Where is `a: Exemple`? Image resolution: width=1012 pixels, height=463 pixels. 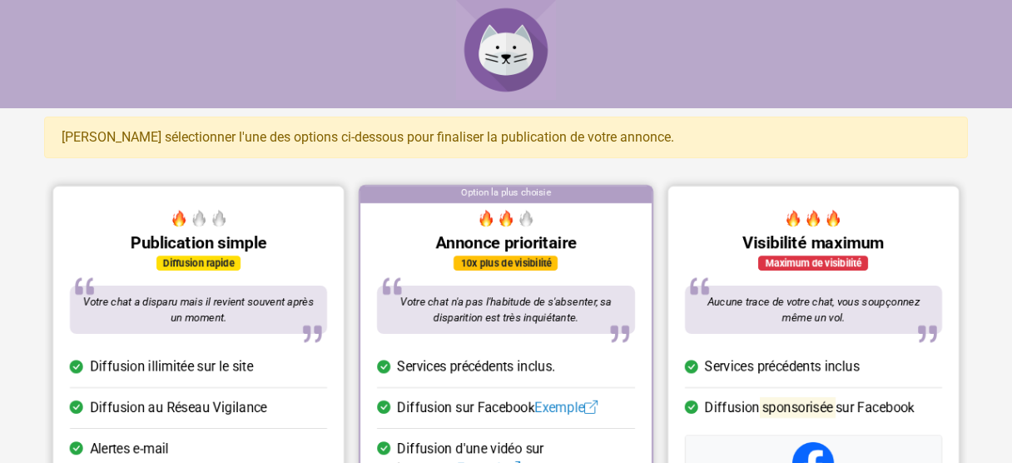 a: Exemple is located at coordinates (566, 407).